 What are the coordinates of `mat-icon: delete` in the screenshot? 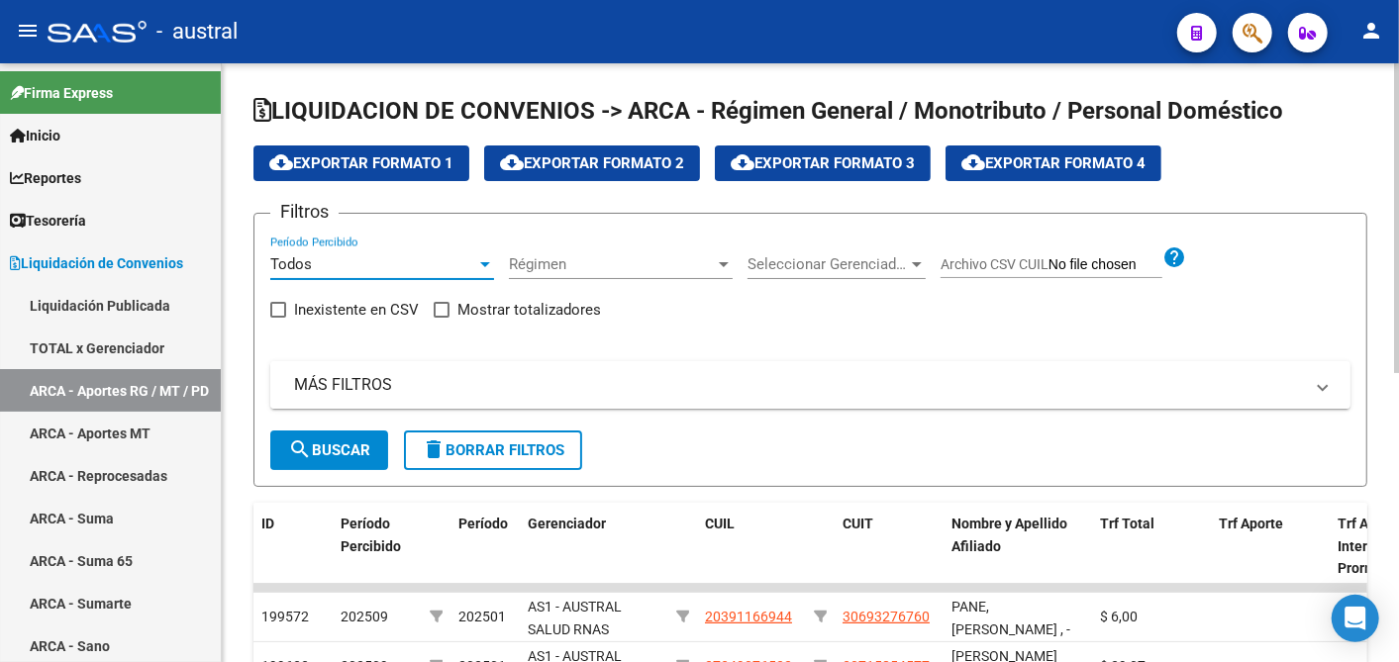 It's located at (434, 449).